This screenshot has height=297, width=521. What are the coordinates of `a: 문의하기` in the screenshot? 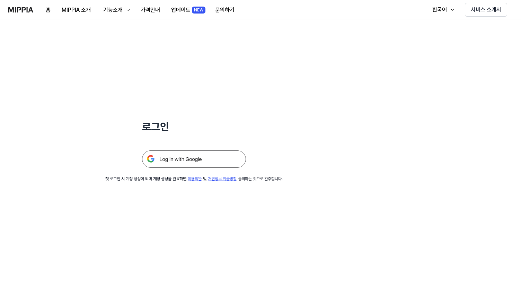 It's located at (225, 10).